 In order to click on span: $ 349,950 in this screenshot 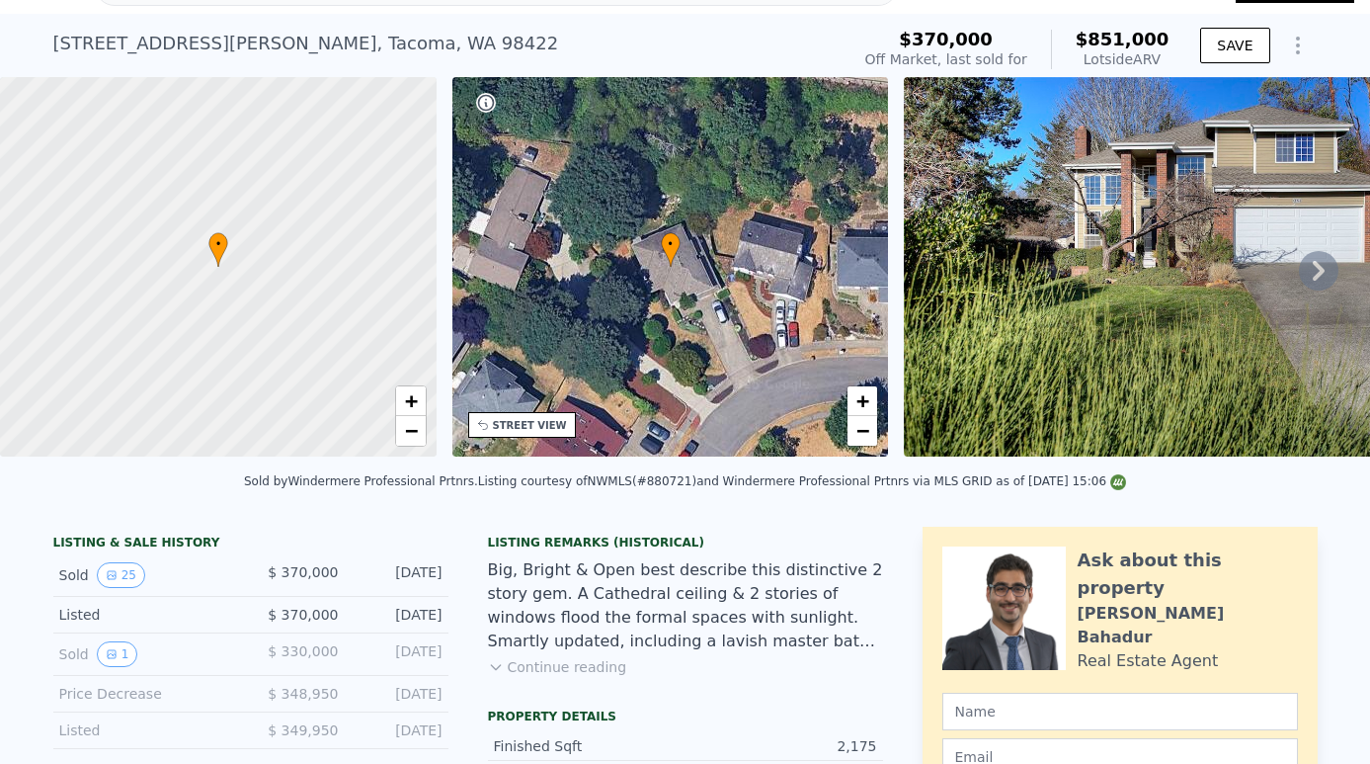, I will do `click(302, 730)`.